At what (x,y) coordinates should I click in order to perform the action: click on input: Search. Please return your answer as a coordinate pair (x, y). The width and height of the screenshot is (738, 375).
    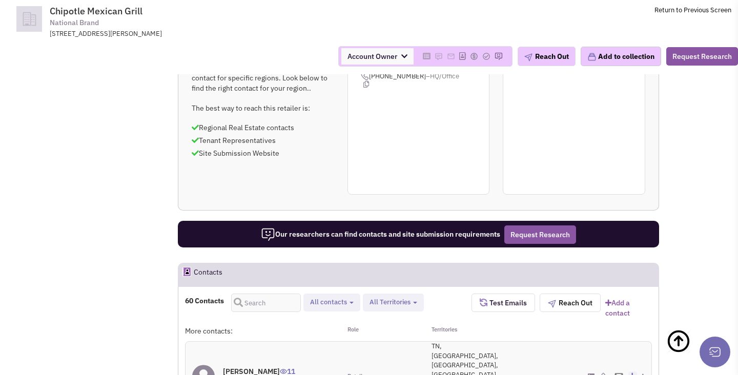
    Looking at the image, I should click on (266, 303).